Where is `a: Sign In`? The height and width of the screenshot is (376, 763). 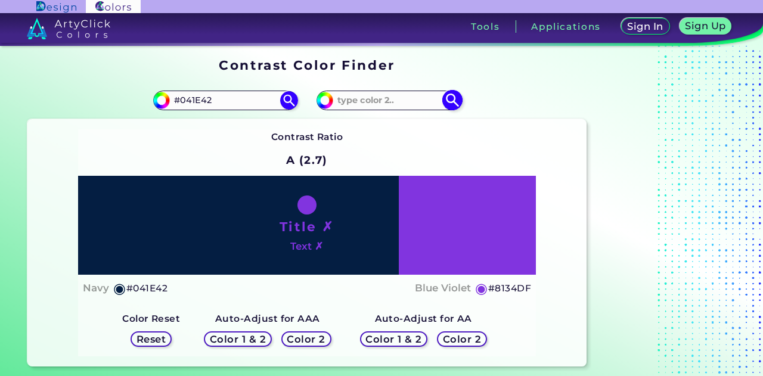
a: Sign In is located at coordinates (646, 26).